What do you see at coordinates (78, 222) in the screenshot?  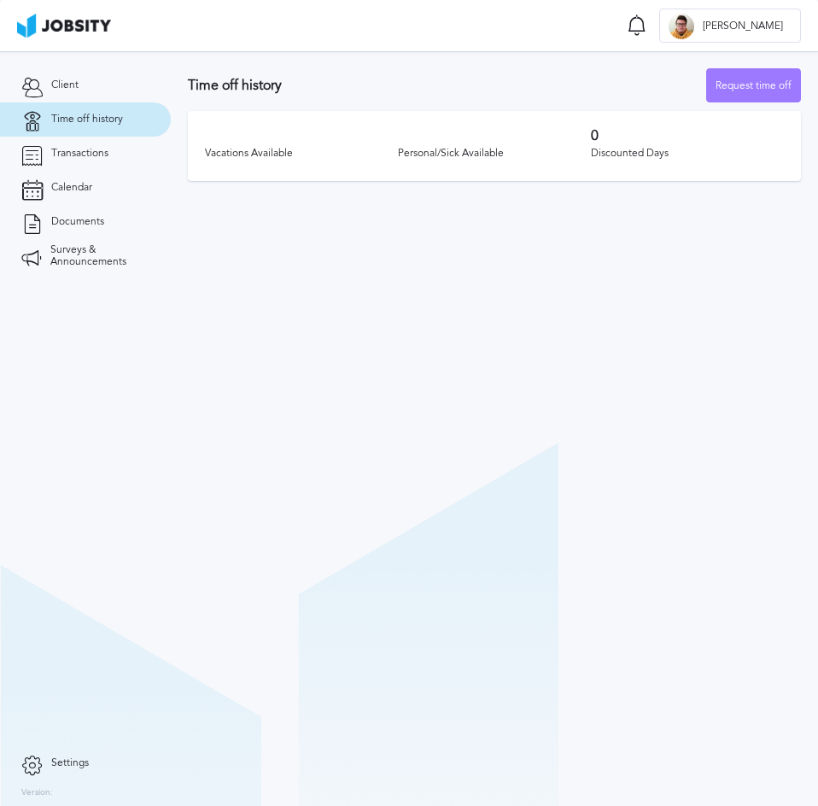 I see `span: Documents` at bounding box center [78, 222].